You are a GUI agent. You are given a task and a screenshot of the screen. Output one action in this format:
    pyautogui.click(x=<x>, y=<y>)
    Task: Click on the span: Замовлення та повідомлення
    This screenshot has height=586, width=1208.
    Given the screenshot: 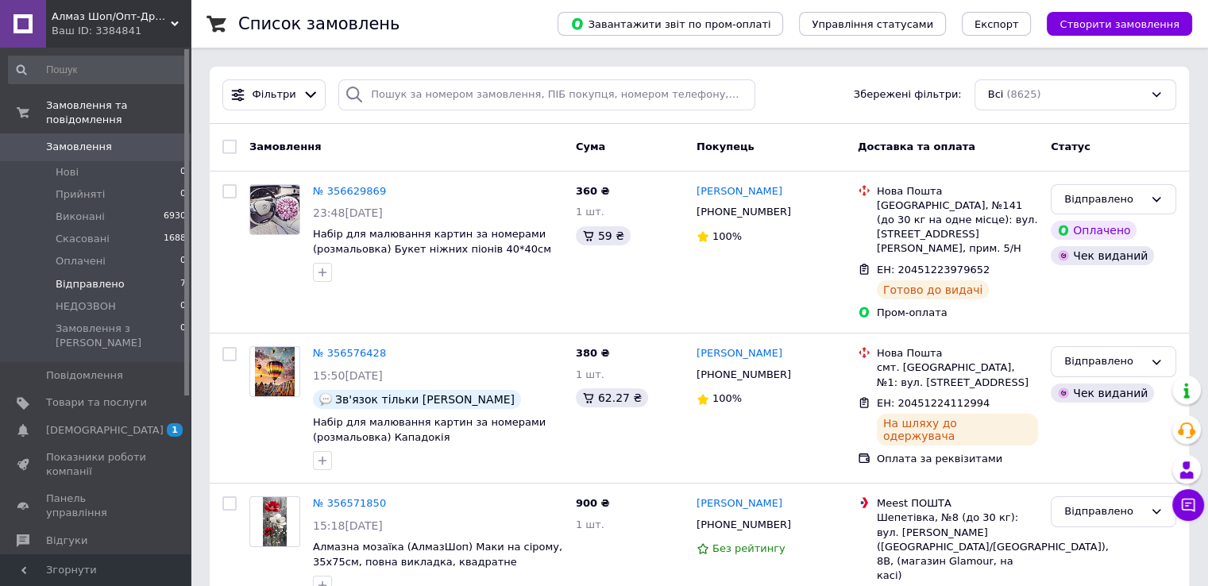 What is the action you would take?
    pyautogui.click(x=118, y=113)
    